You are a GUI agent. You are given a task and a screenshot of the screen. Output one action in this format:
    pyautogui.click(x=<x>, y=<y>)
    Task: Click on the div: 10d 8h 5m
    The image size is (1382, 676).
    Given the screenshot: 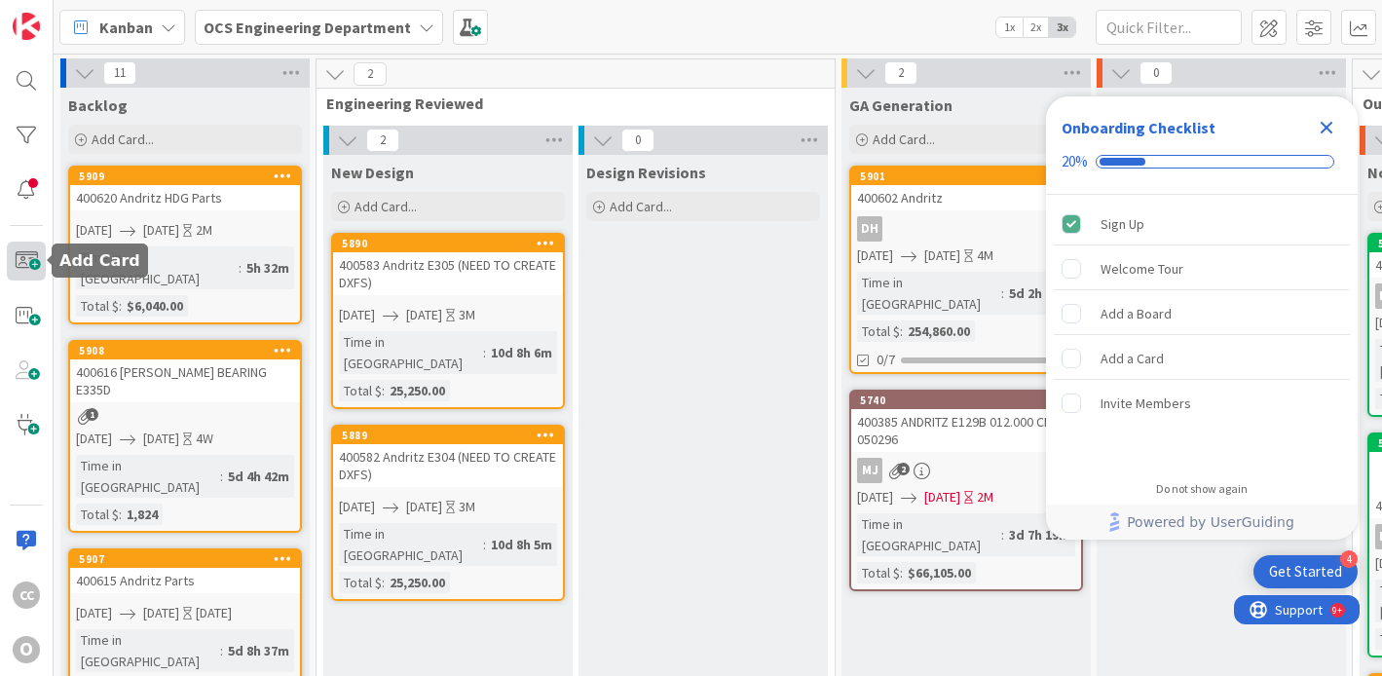 What is the action you would take?
    pyautogui.click(x=521, y=544)
    